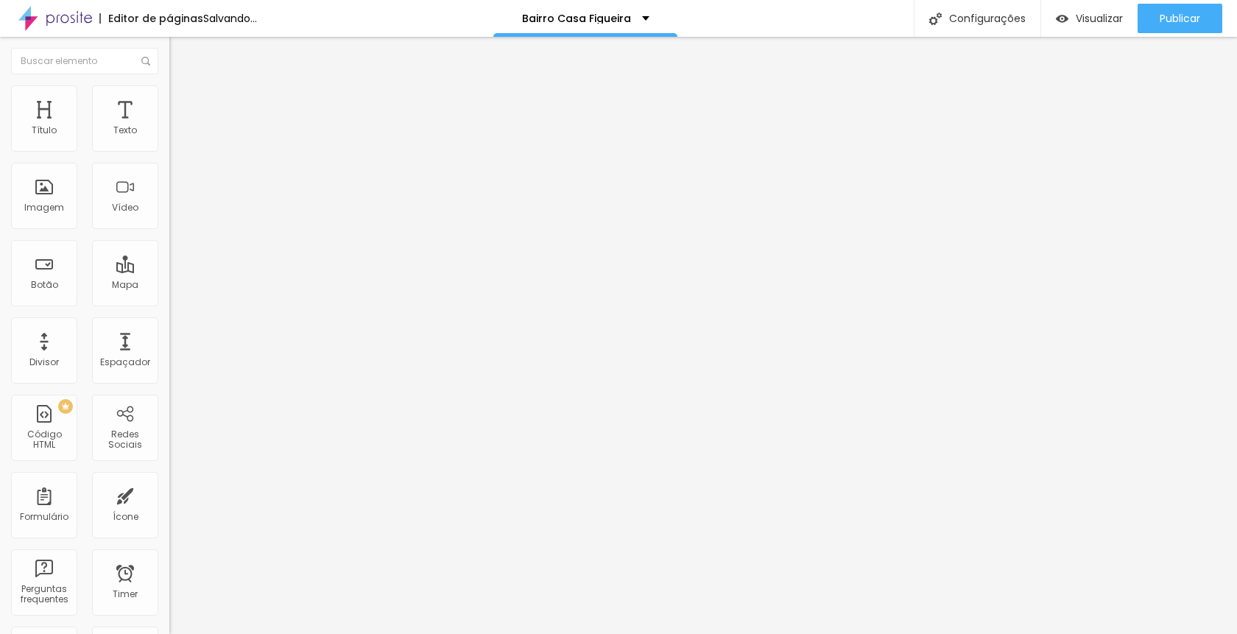 The width and height of the screenshot is (1237, 634). I want to click on span: Visualizar, so click(1100, 18).